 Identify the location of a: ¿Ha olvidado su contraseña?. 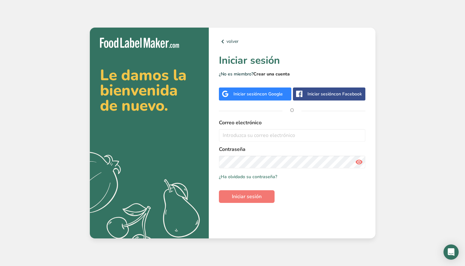
(248, 176).